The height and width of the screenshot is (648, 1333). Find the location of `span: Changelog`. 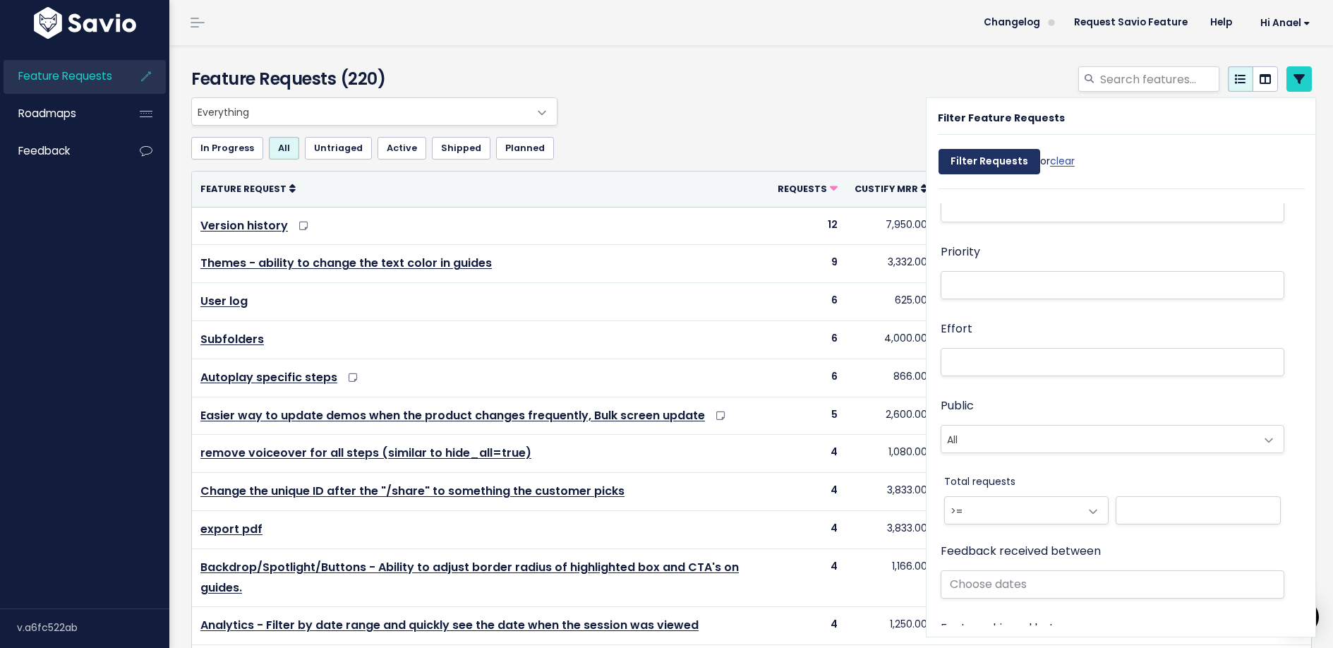

span: Changelog is located at coordinates (1012, 23).